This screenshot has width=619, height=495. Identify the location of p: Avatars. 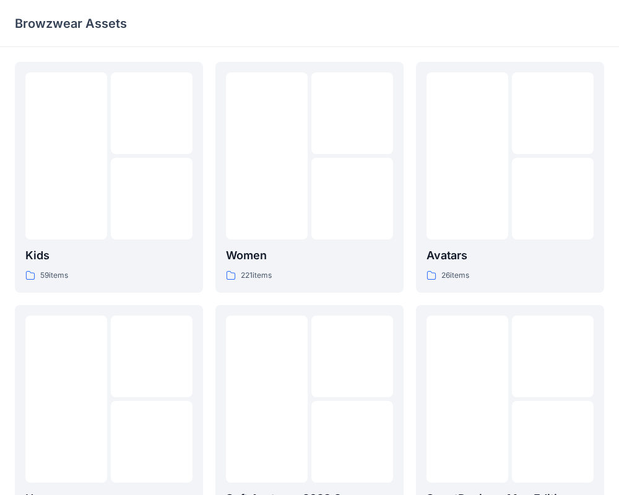
(510, 256).